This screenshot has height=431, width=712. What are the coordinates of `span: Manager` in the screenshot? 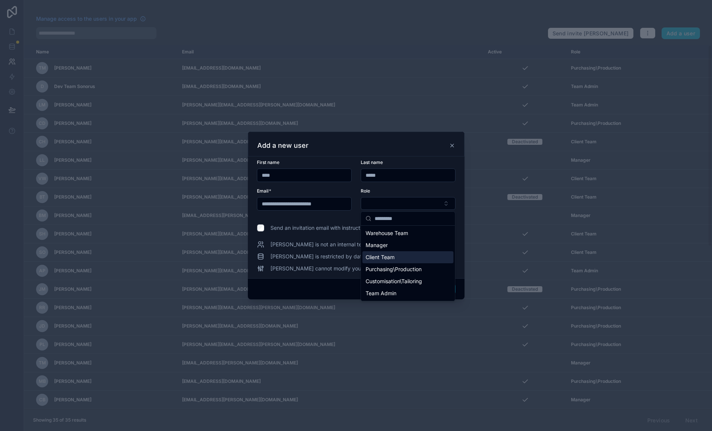 It's located at (376, 245).